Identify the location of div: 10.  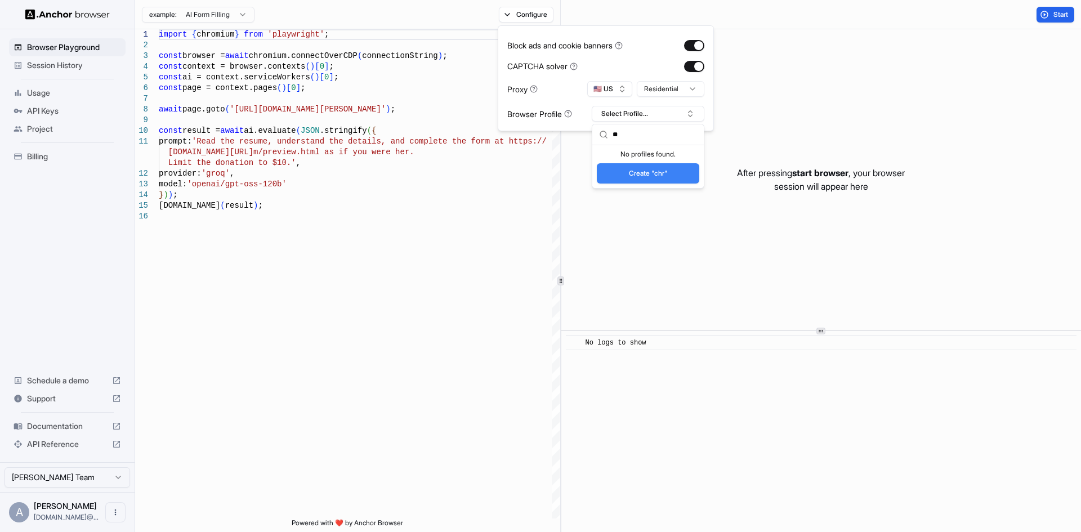
(141, 131).